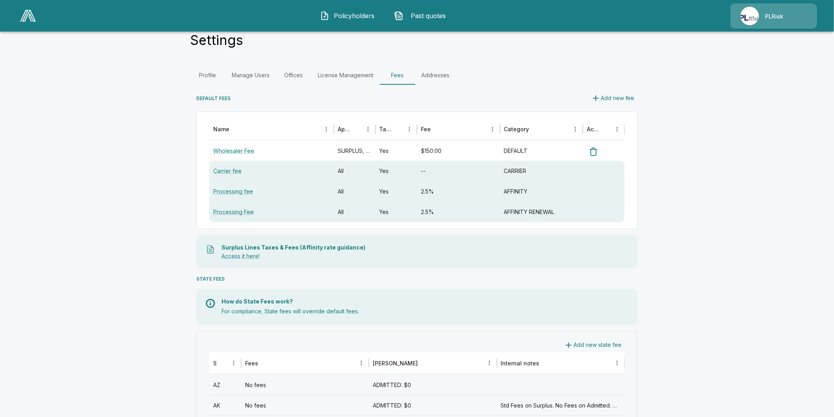 The width and height of the screenshot is (834, 417). I want to click on button: Fee column menu, so click(493, 129).